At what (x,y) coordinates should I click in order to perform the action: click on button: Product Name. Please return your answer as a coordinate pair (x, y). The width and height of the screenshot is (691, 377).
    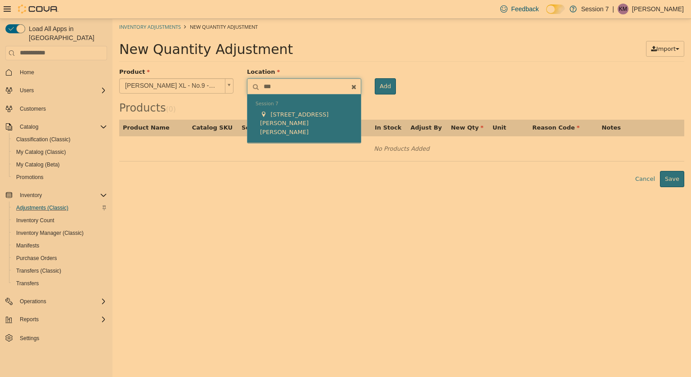
    Looking at the image, I should click on (35, 109).